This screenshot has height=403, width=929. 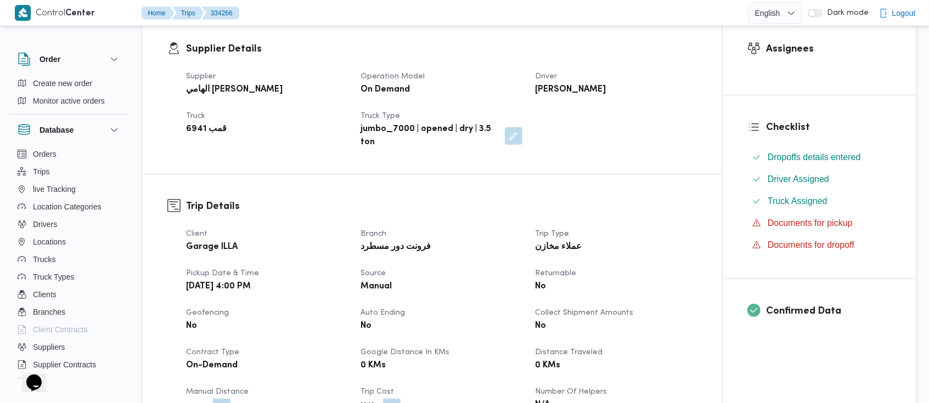 What do you see at coordinates (49, 347) in the screenshot?
I see `span: Suppliers` at bounding box center [49, 347].